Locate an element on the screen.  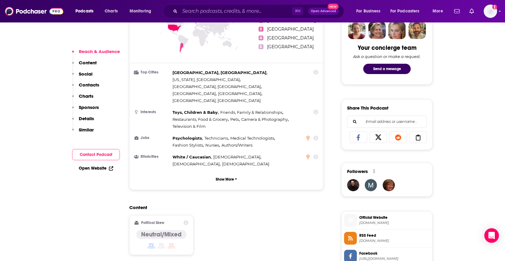
img: Sydney Profile is located at coordinates (357, 30).